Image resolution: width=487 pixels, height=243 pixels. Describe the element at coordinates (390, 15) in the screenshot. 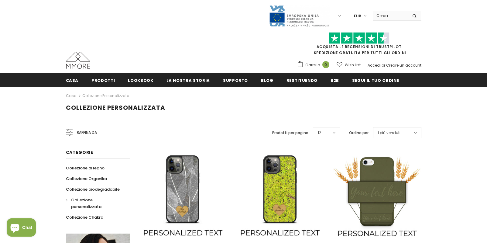

I see `input: Search Site` at that location.